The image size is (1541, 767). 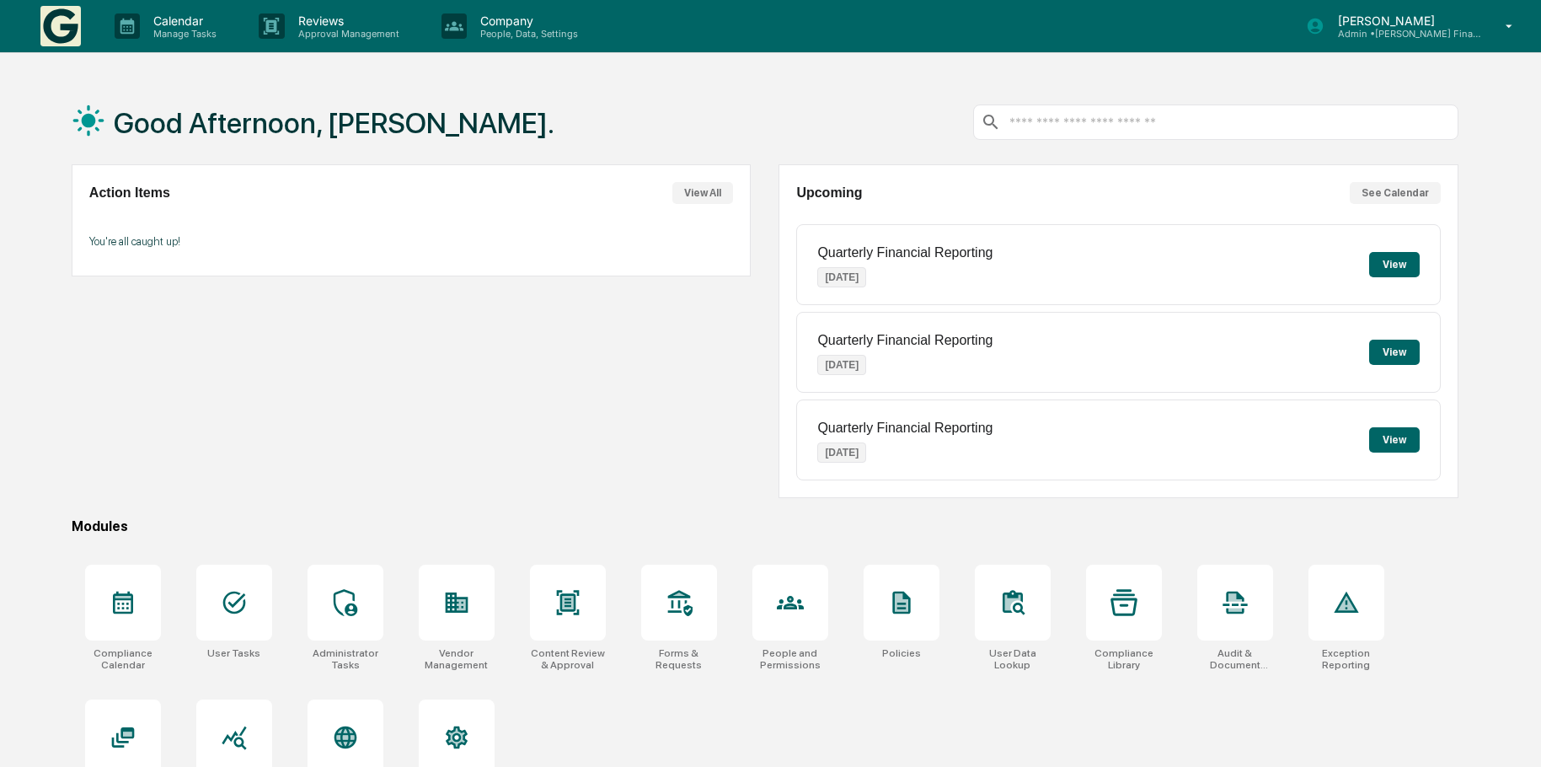 What do you see at coordinates (568, 659) in the screenshot?
I see `div: Content Review & Approval` at bounding box center [568, 659].